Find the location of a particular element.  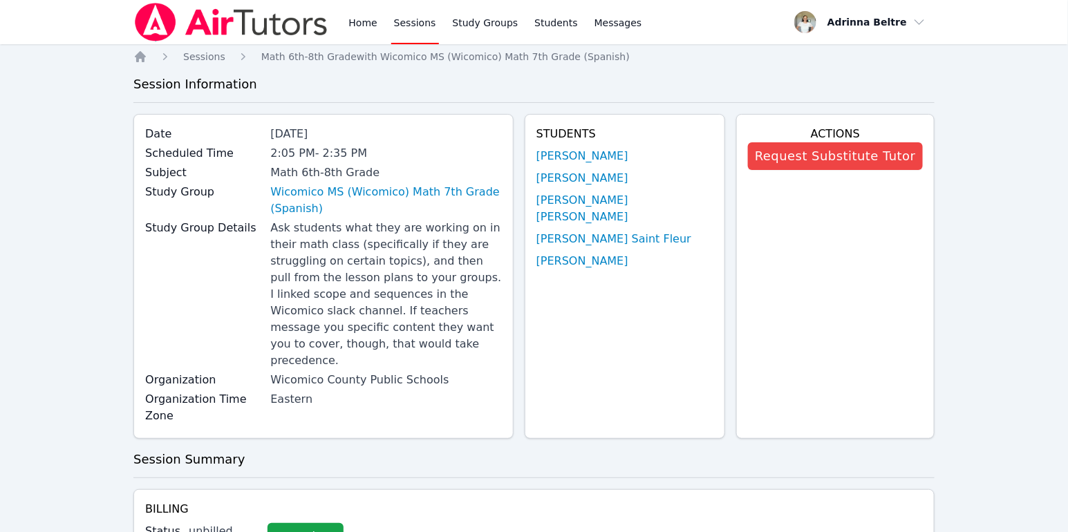

h4: Billing is located at coordinates (534, 509).